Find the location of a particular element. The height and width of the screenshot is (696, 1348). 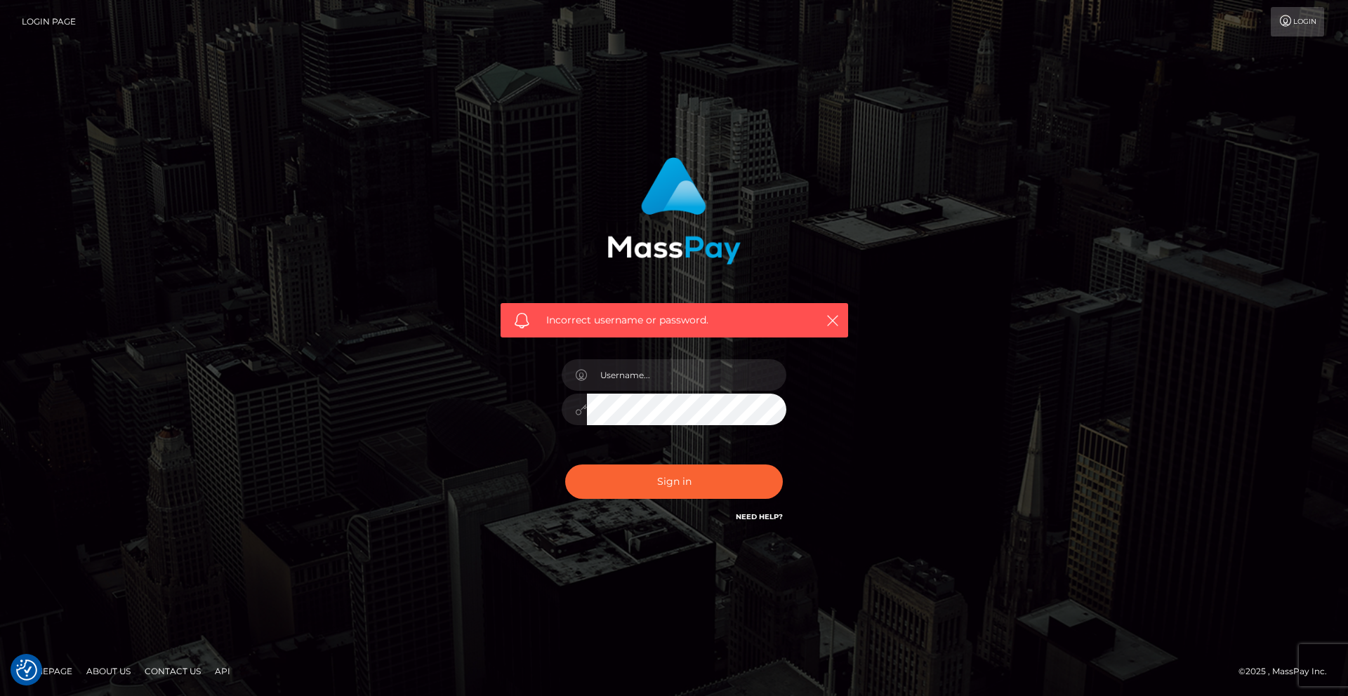

a: Homepage is located at coordinates (46, 671).